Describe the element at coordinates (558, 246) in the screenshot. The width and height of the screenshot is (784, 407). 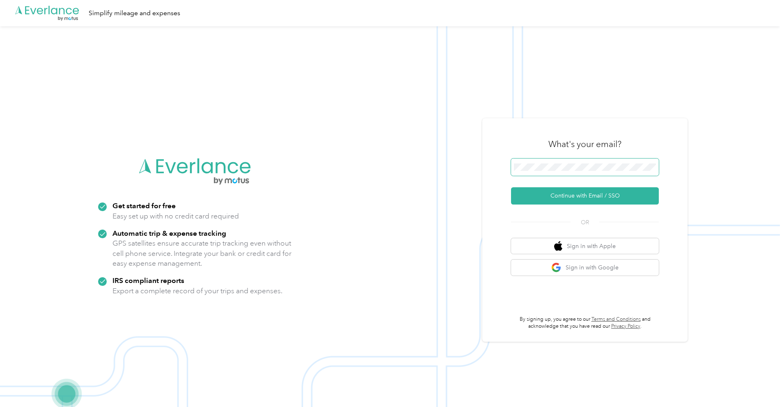
I see `img: apple logo` at that location.